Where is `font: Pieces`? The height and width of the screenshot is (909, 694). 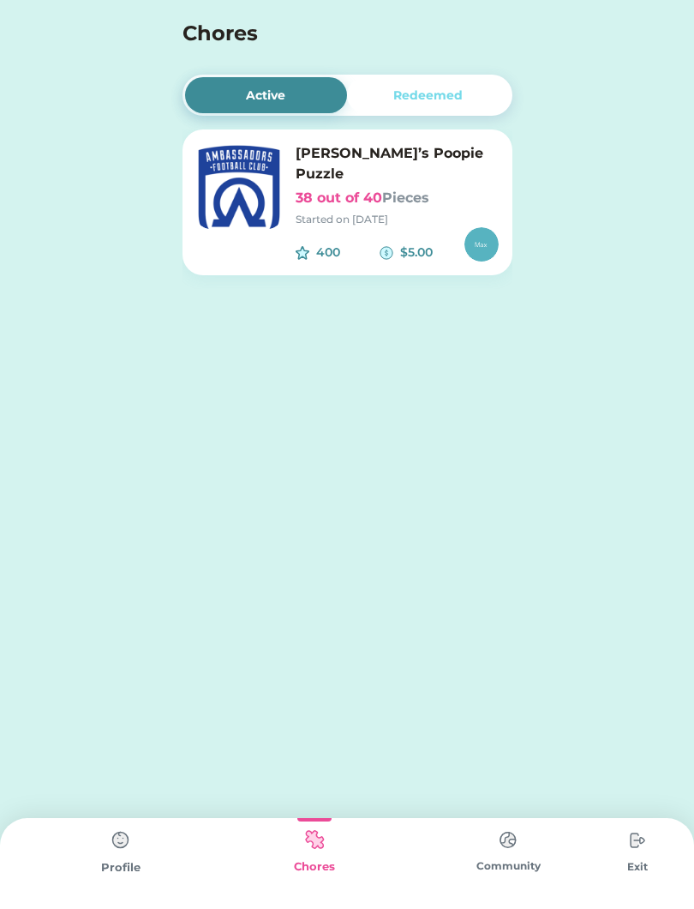
font: Pieces is located at coordinates (406, 197).